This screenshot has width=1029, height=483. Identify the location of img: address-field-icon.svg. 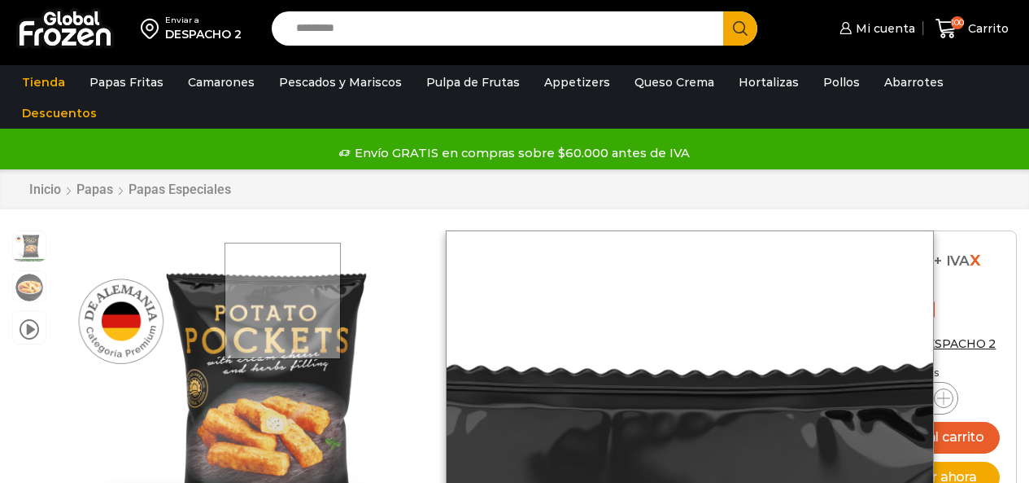
(153, 28).